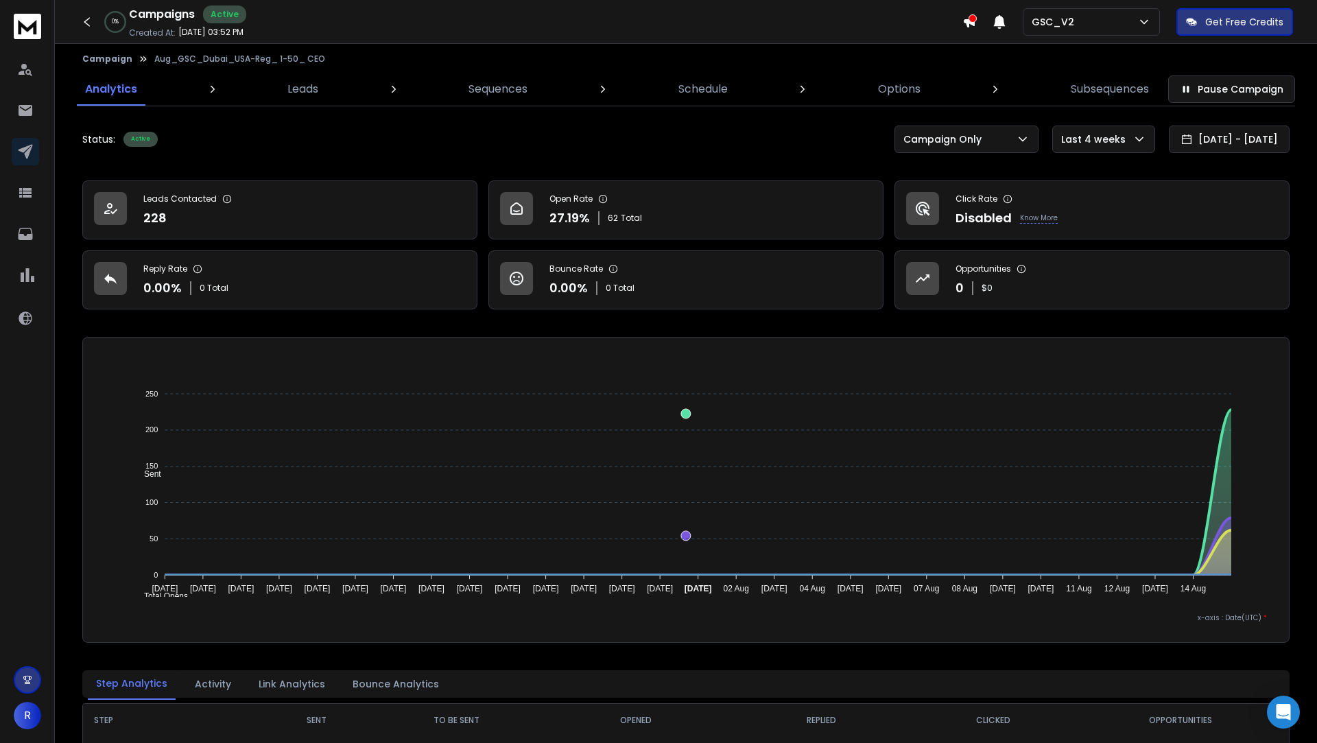 The width and height of the screenshot is (1317, 743). Describe the element at coordinates (27, 715) in the screenshot. I see `button: R` at that location.